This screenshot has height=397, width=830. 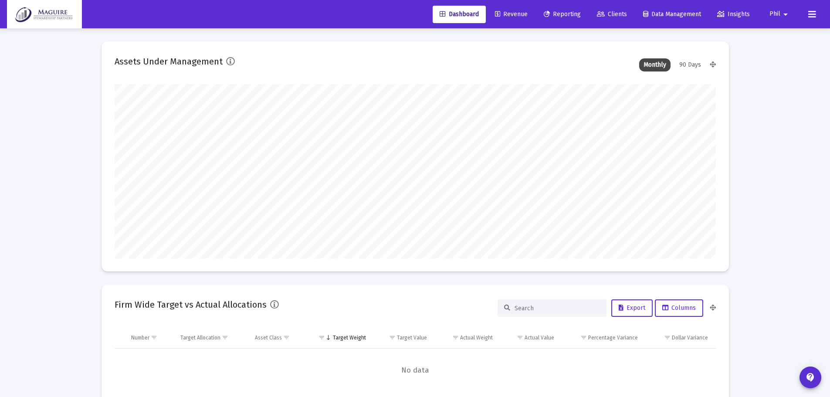 I want to click on span: Show filter options for column 'Dollar Variance', so click(x=667, y=337).